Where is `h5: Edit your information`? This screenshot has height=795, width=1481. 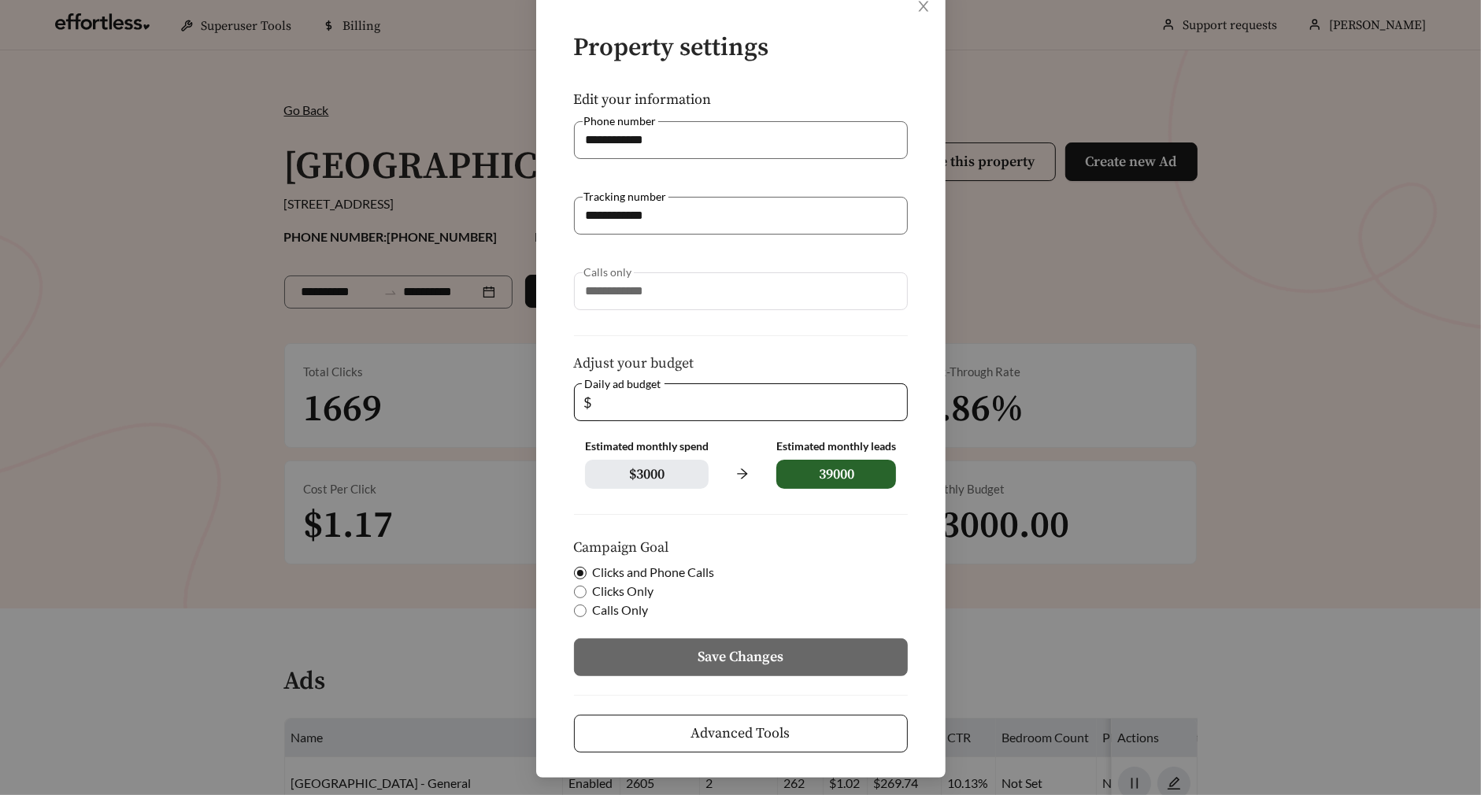 h5: Edit your information is located at coordinates (741, 100).